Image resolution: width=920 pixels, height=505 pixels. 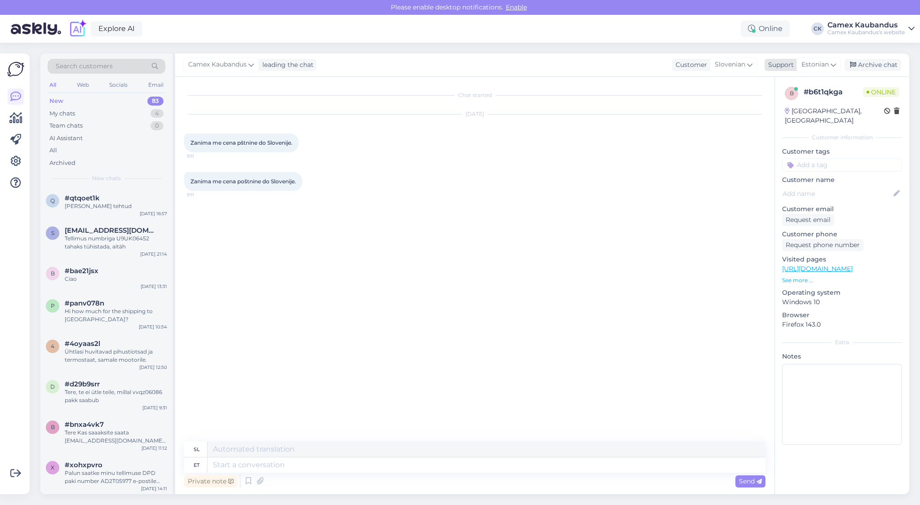 What do you see at coordinates (82, 384) in the screenshot?
I see `span: #d29b9srr` at bounding box center [82, 384].